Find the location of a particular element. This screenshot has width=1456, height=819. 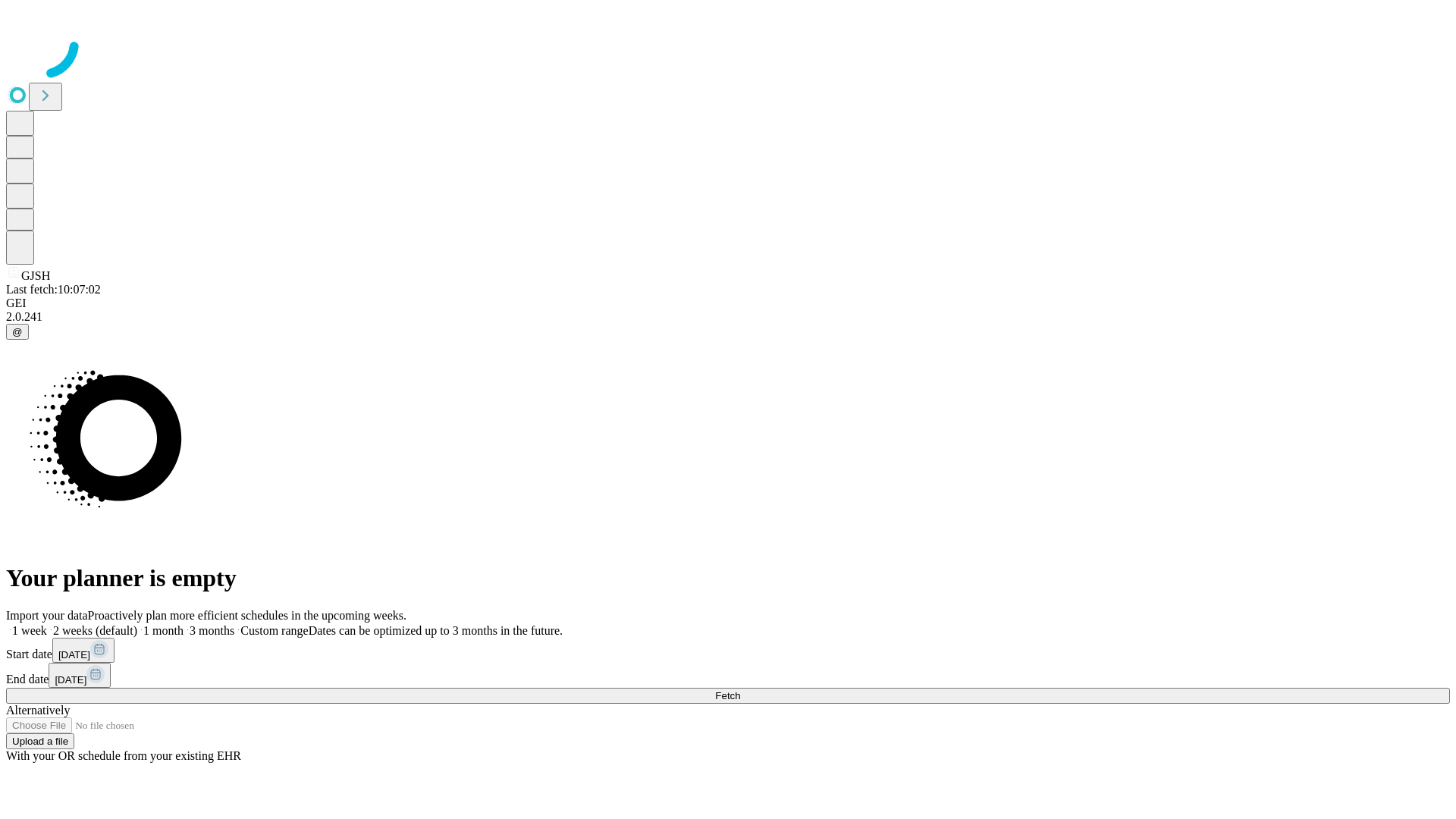

span: Dates can be optimized up to 3 months in the future. is located at coordinates (435, 630).